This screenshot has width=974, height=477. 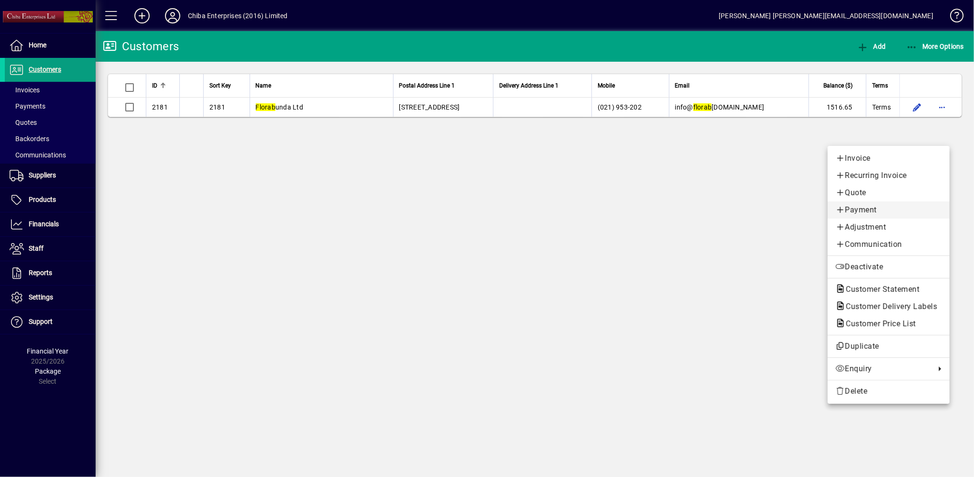 I want to click on span: Delete, so click(x=888, y=391).